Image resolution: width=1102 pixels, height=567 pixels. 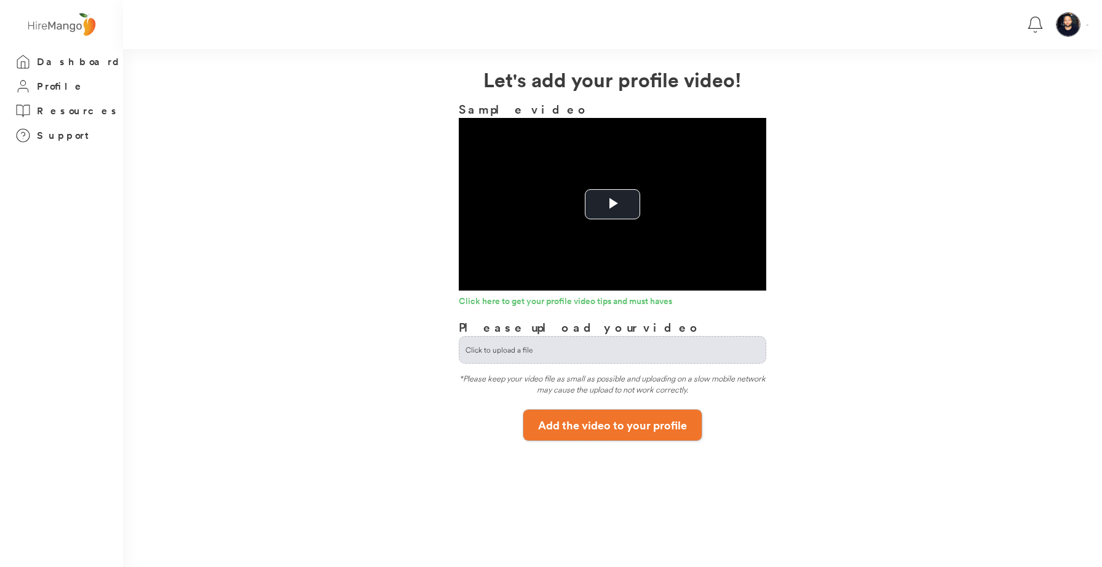 What do you see at coordinates (612, 425) in the screenshot?
I see `button: Add the video to your profile` at bounding box center [612, 425].